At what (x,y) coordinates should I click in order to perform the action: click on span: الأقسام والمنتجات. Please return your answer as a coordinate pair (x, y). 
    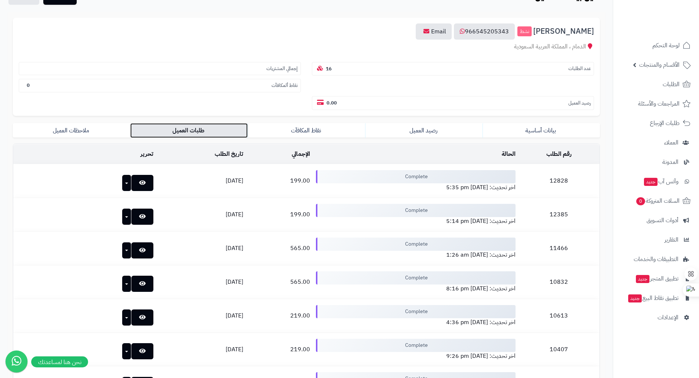
    Looking at the image, I should click on (659, 65).